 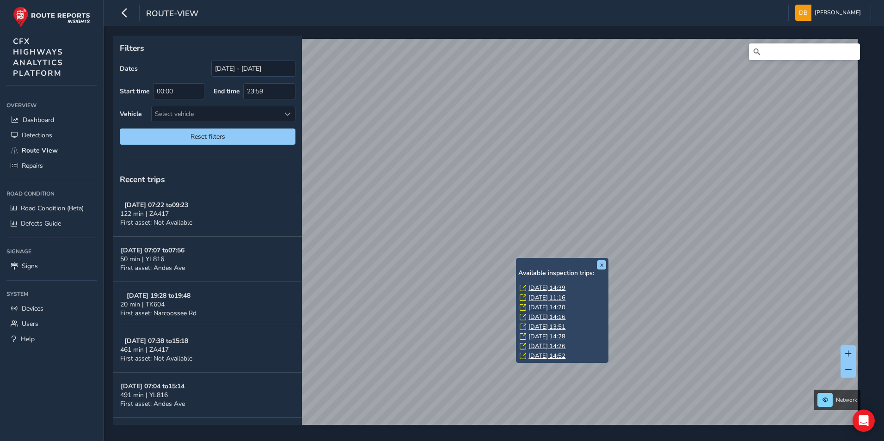 What do you see at coordinates (51, 308) in the screenshot?
I see `a: Devices` at bounding box center [51, 308].